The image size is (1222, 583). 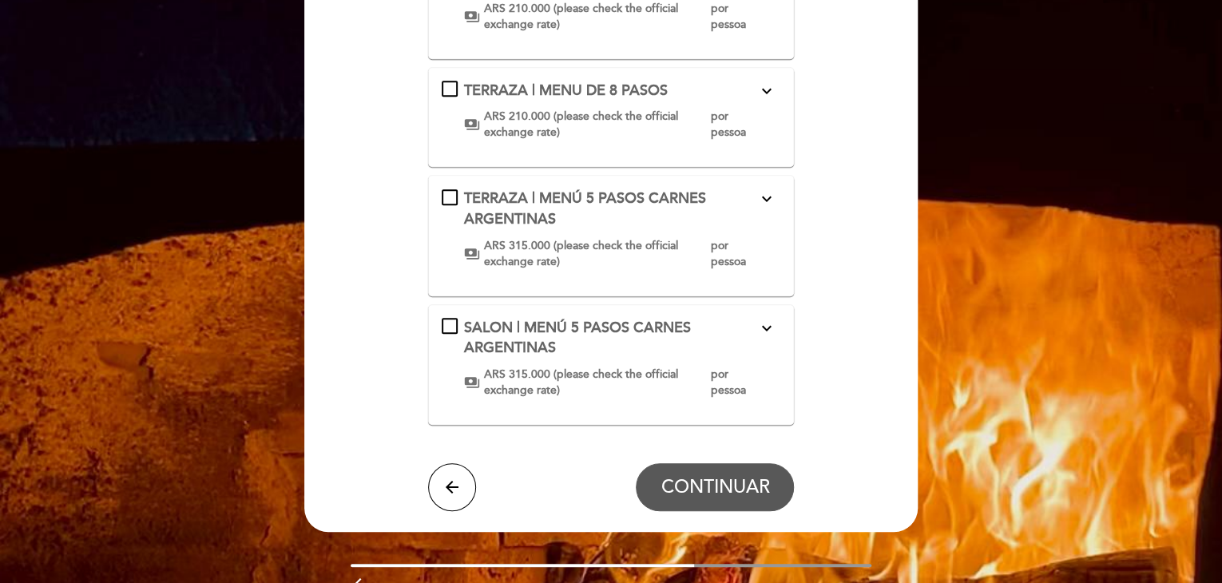 What do you see at coordinates (566, 90) in the screenshot?
I see `span: TERRAZA | MENU DE 8 PASOS` at bounding box center [566, 90].